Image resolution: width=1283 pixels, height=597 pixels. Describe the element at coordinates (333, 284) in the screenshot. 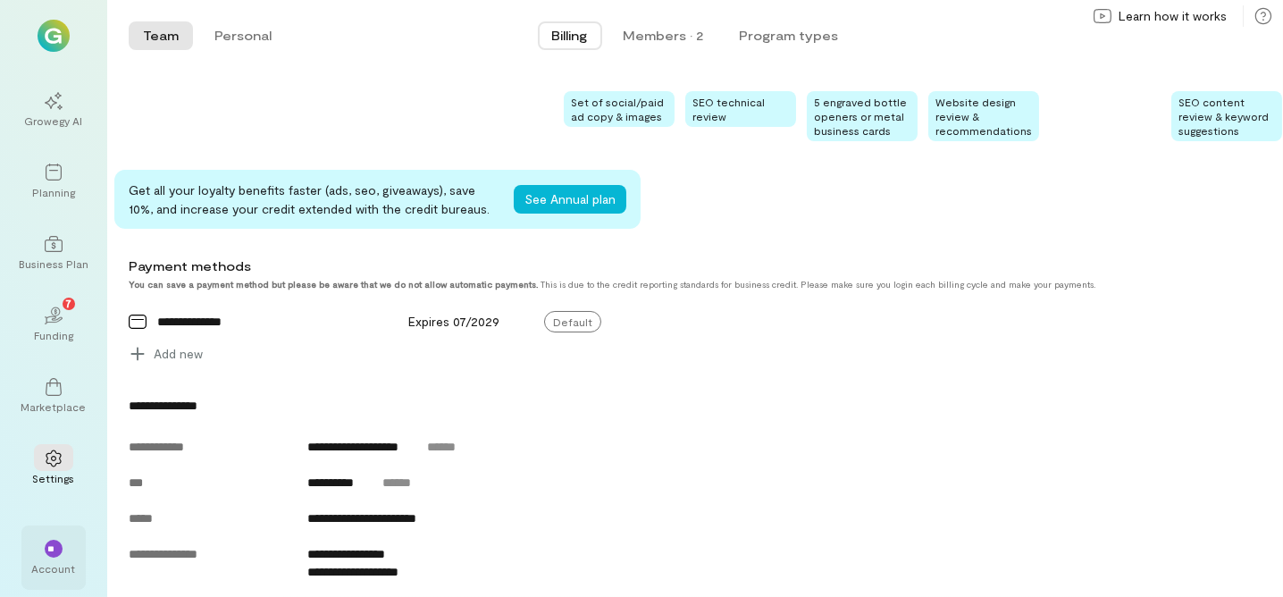

I see `strong: You can save a payment method but please be aware that we do not allow automatic payments.` at that location.